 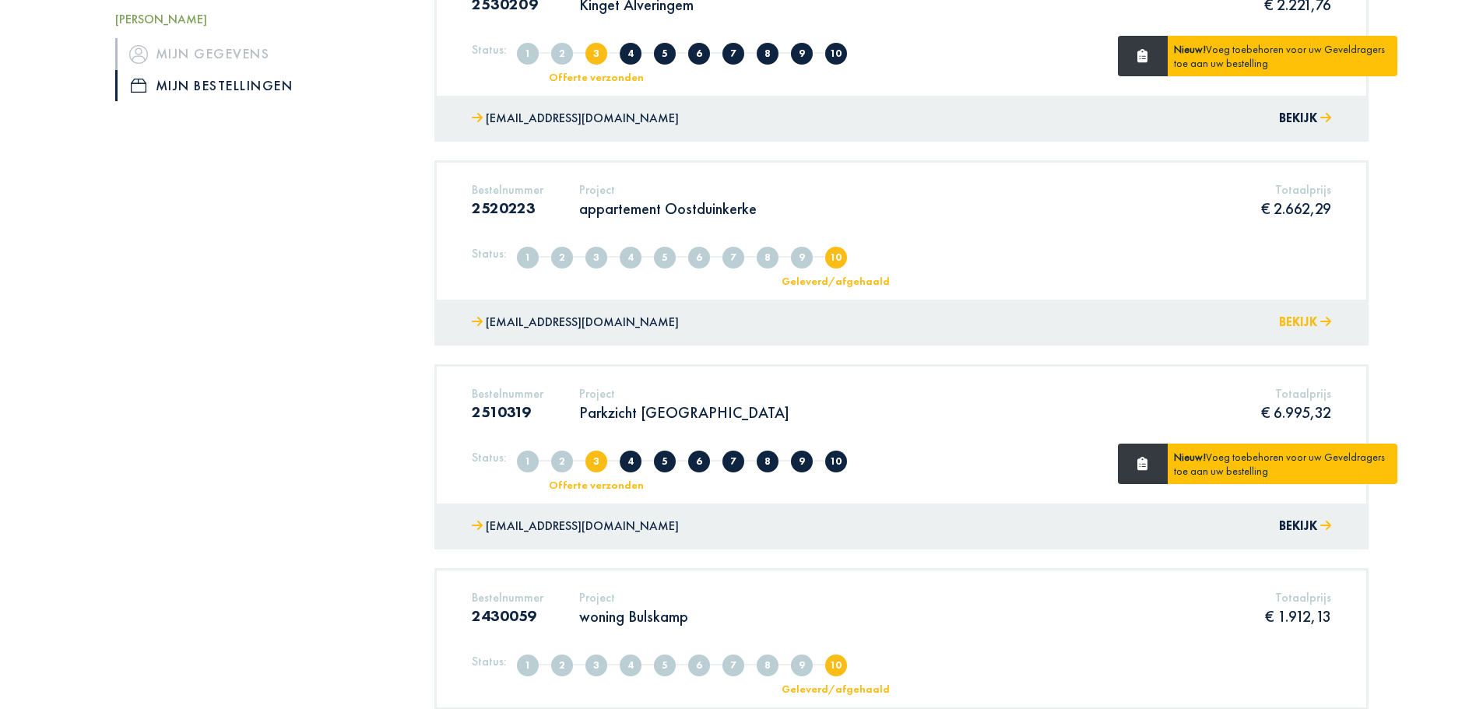 I want to click on p: € 2.662,29, so click(x=1296, y=209).